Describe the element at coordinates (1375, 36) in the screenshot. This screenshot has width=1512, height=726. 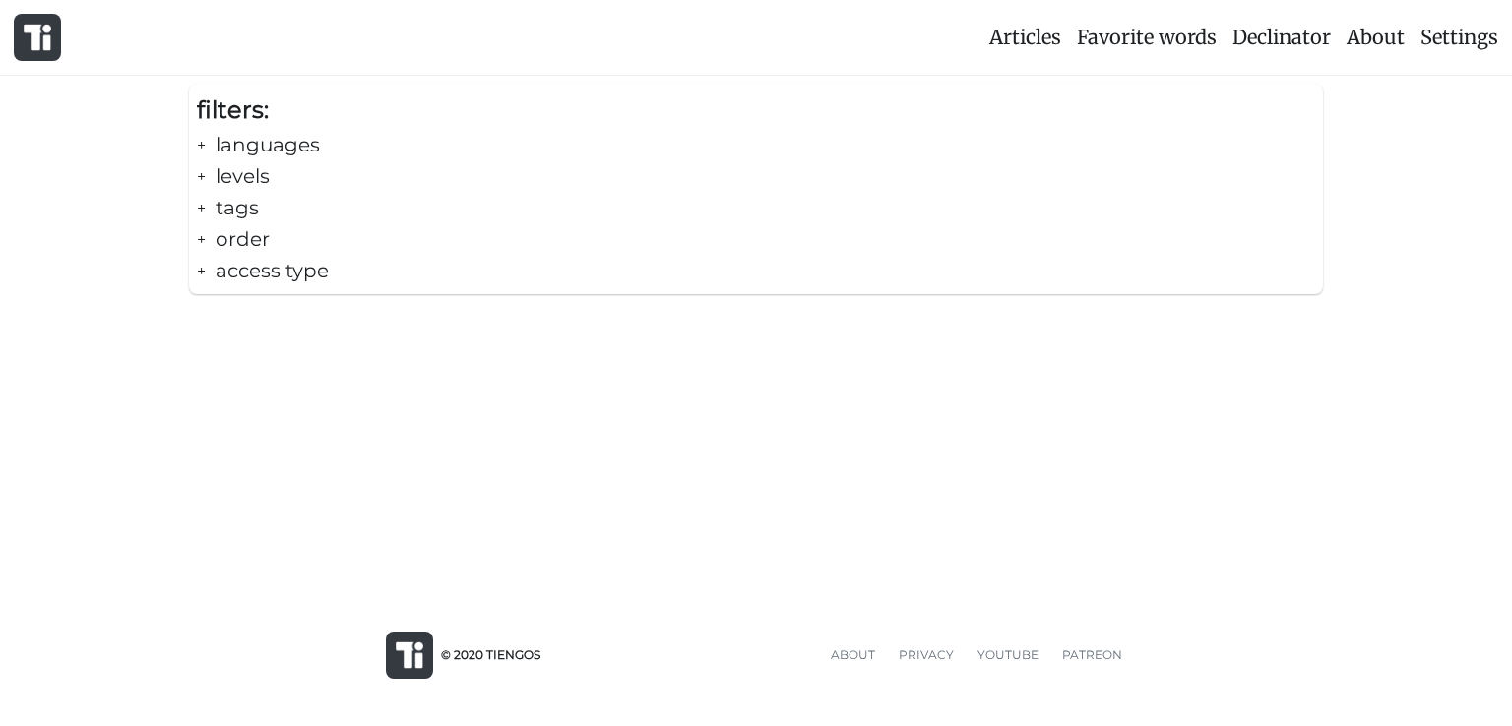
I see `span: About` at that location.